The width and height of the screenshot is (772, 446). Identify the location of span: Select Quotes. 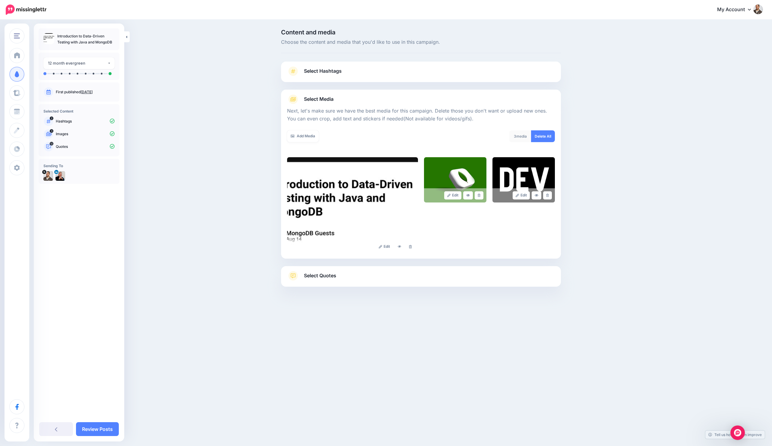
(320, 275).